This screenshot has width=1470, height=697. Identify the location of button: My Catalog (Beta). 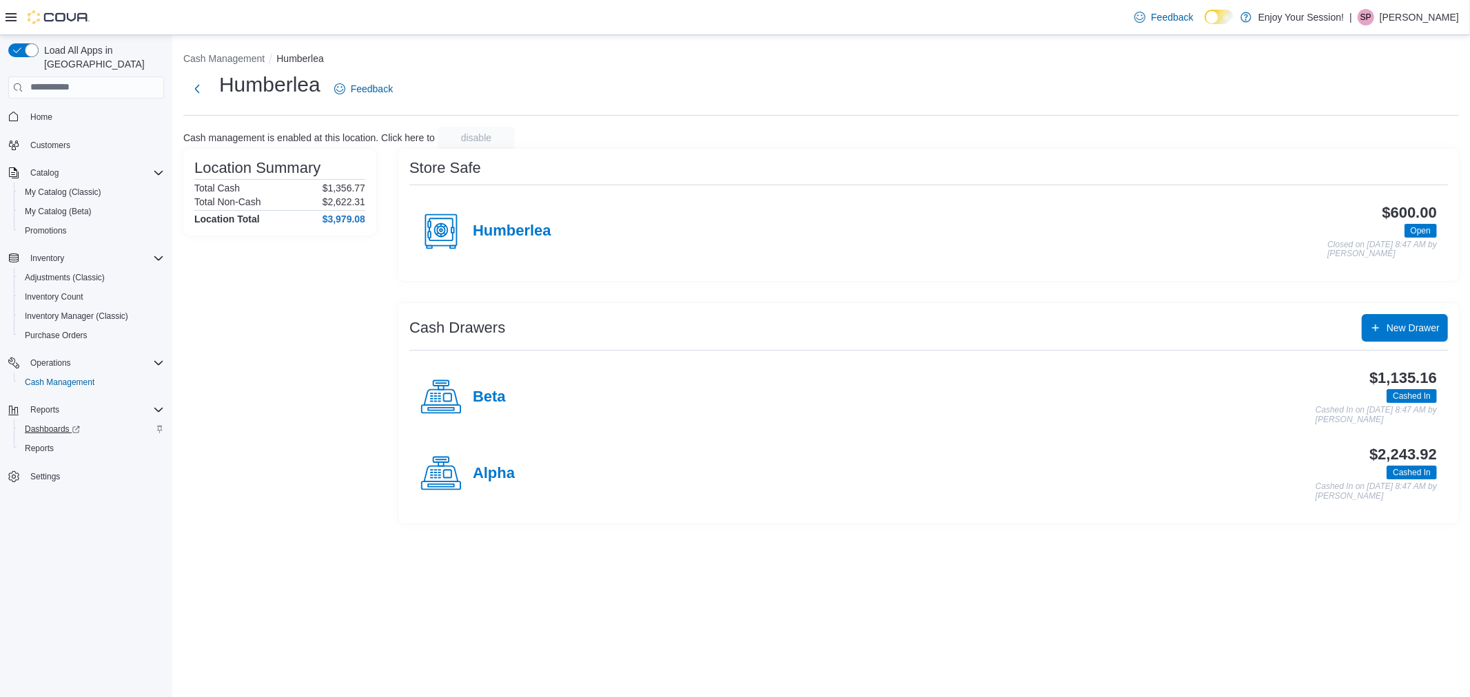
(92, 212).